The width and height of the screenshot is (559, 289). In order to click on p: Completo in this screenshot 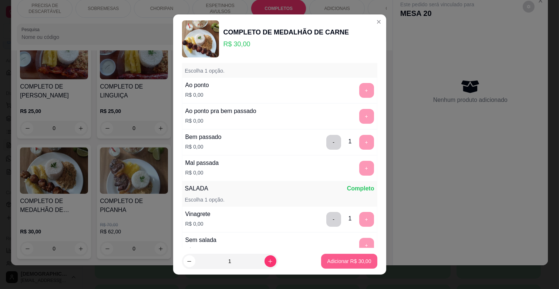, I will do `click(361, 188)`.